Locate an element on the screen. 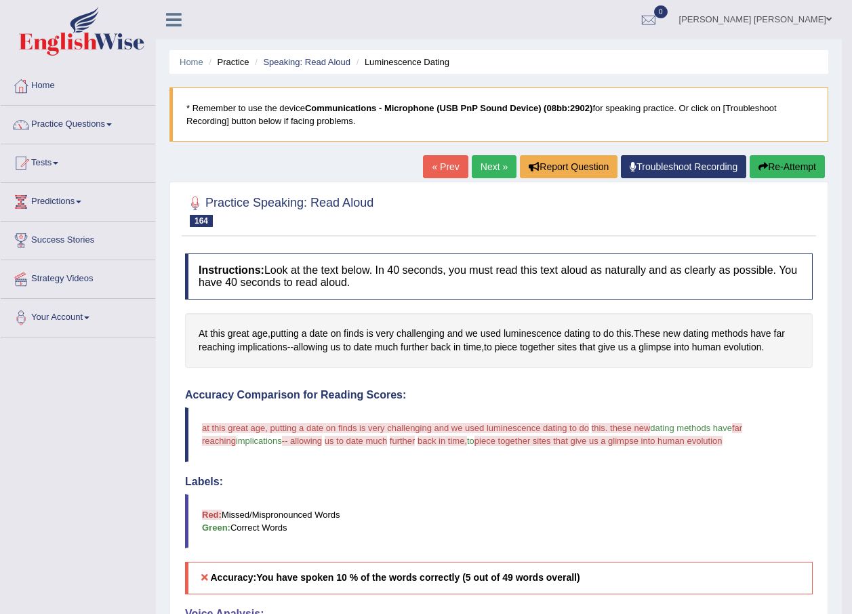  a: Speaking: Read Aloud is located at coordinates (306, 62).